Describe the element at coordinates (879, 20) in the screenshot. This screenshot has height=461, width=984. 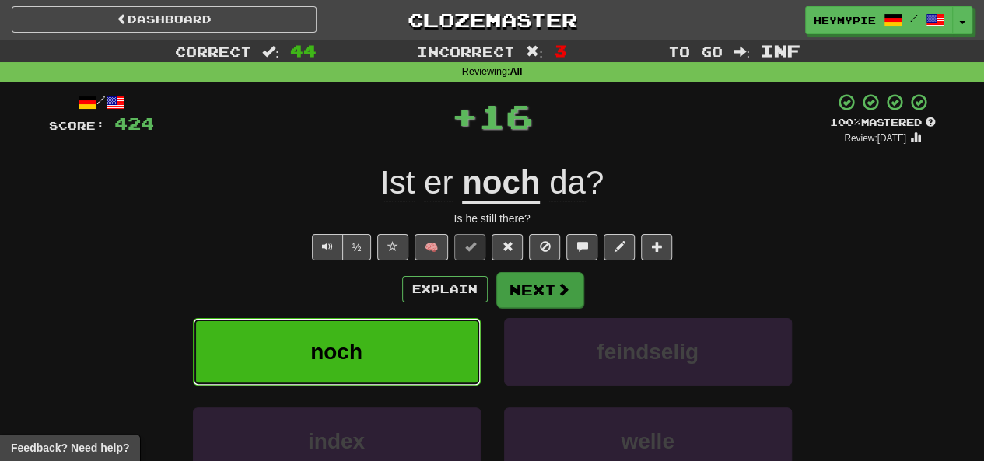
I see `a: HeyMyPie /` at that location.